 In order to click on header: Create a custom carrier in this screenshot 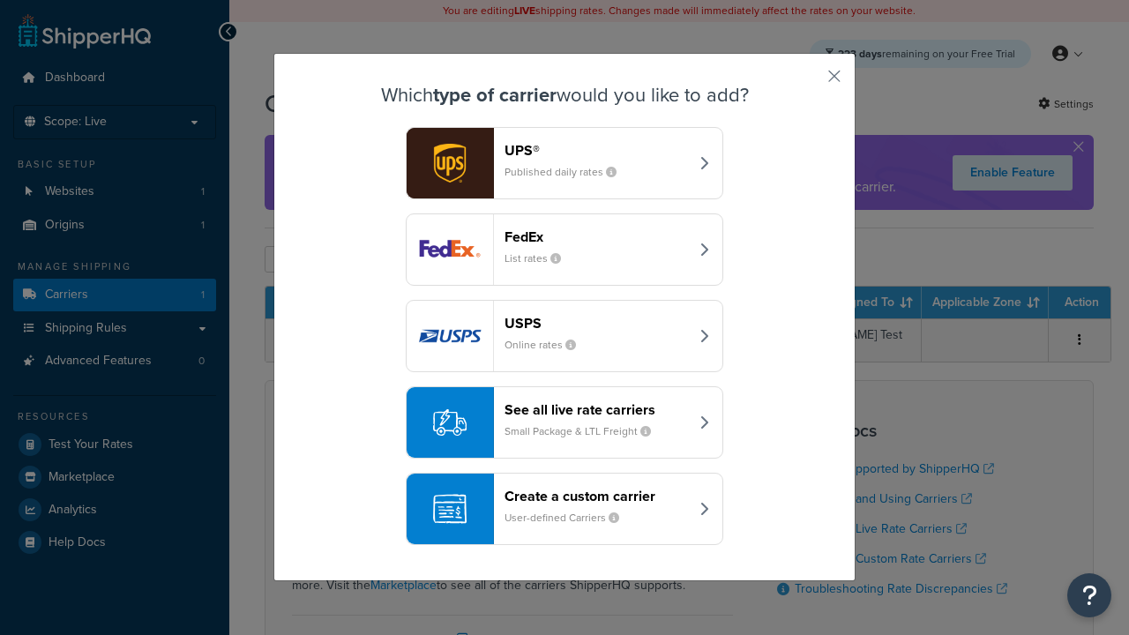, I will do `click(596, 496)`.